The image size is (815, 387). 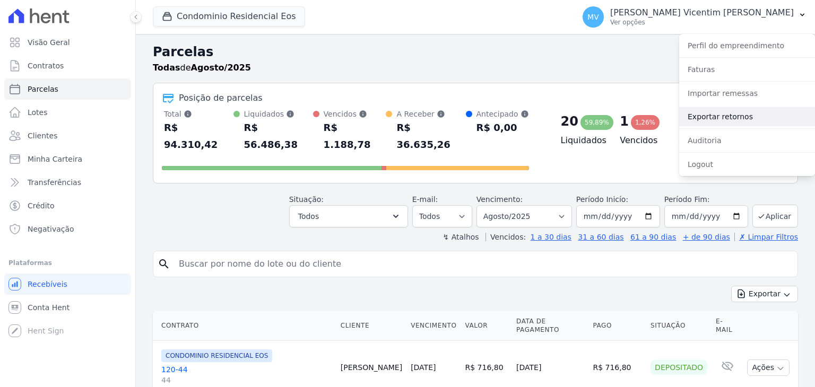 I want to click on i: search, so click(x=164, y=264).